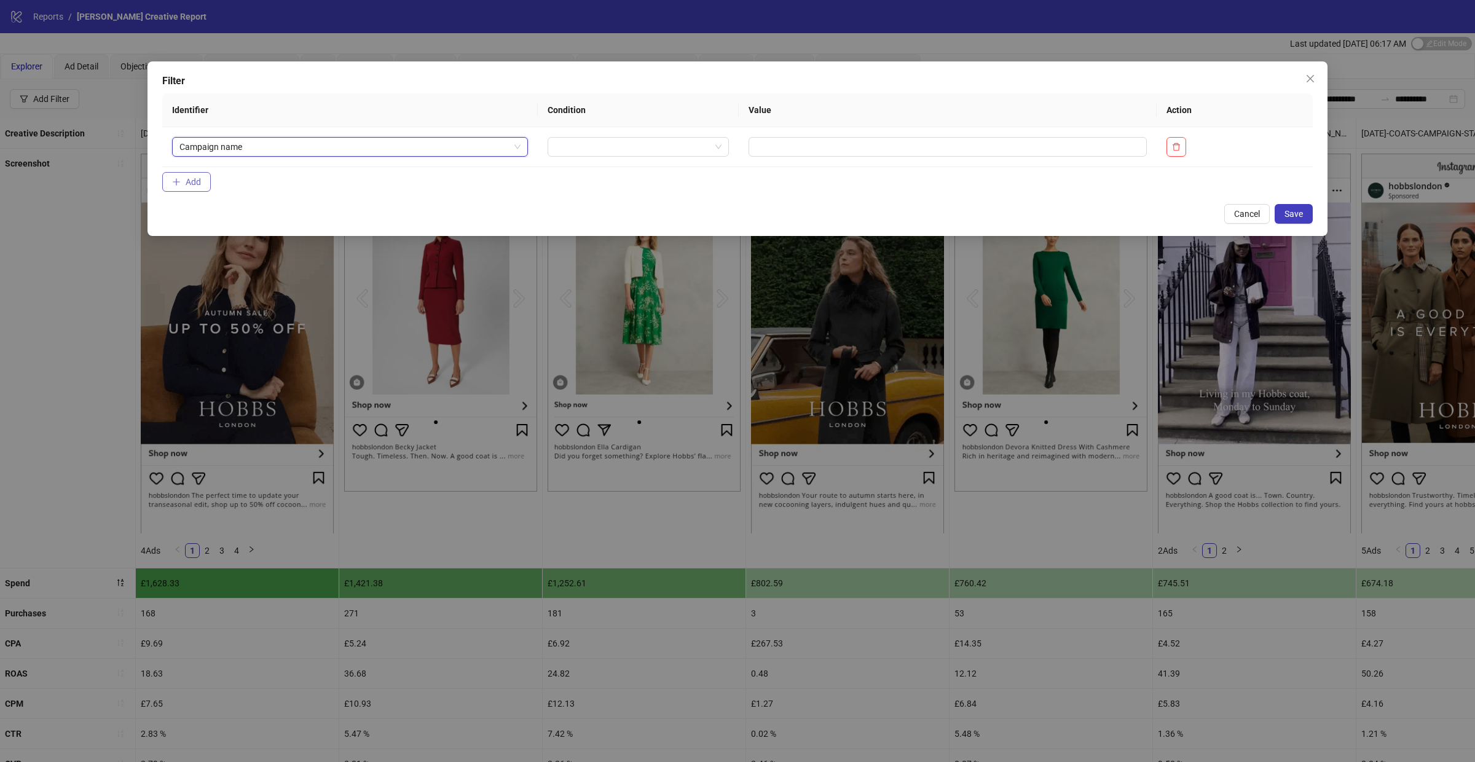 The height and width of the screenshot is (762, 1475). I want to click on th: Action, so click(1235, 110).